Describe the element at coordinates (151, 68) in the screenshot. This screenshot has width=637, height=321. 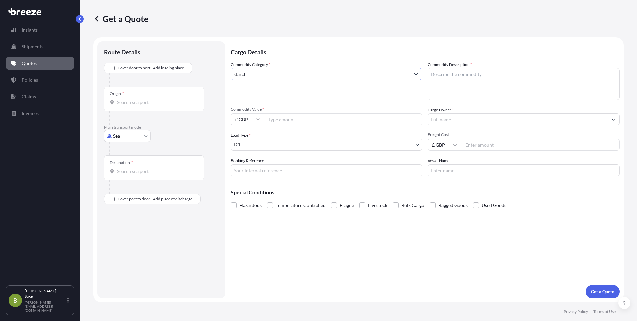
I see `span: Cover door to port - Add loading place` at that location.